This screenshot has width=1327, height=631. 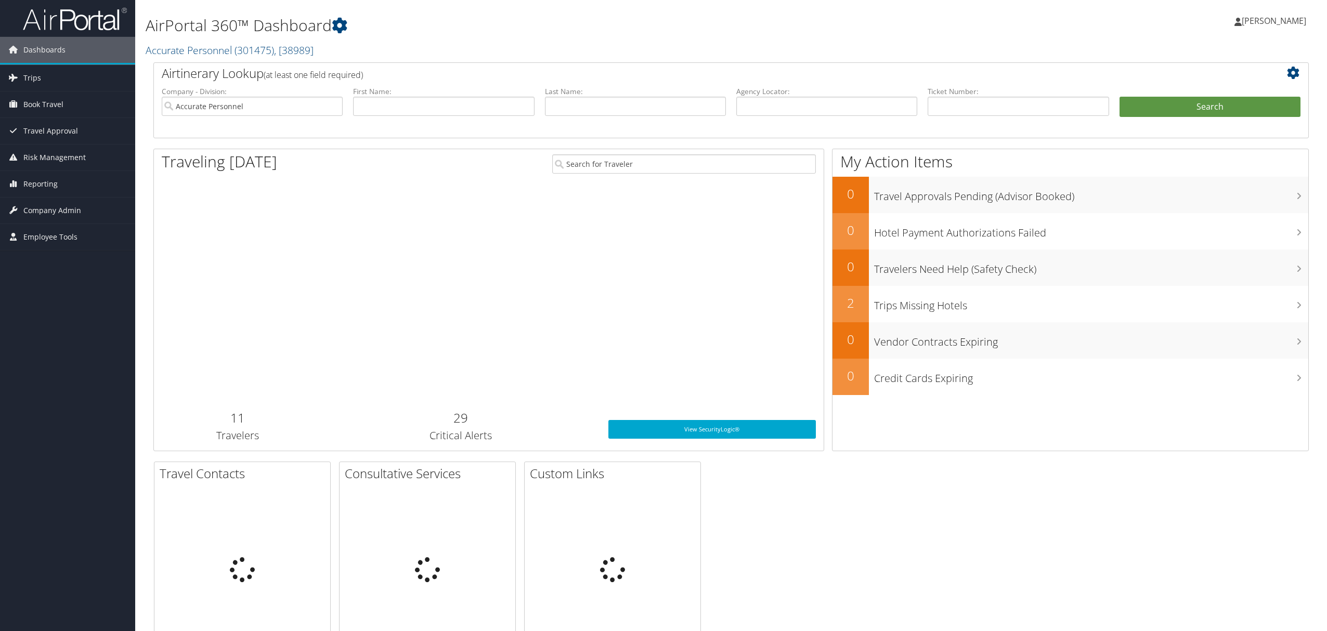 I want to click on span: Trips, so click(x=32, y=78).